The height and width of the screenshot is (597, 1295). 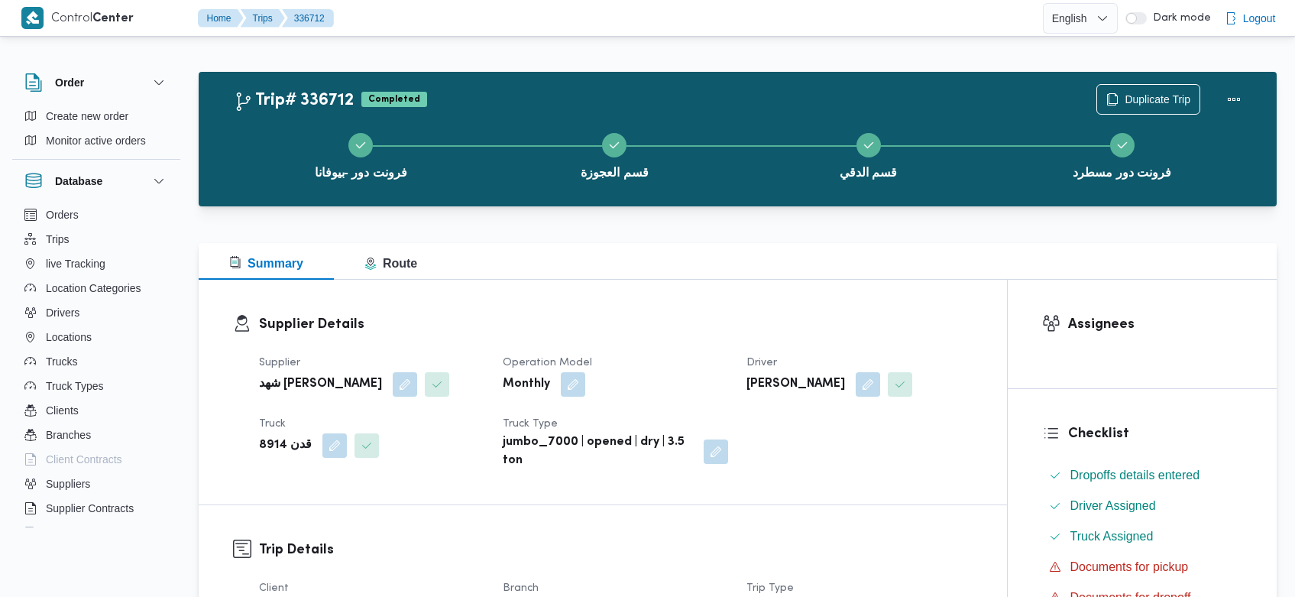 What do you see at coordinates (614, 173) in the screenshot?
I see `span: قسم العجوزة` at bounding box center [614, 173].